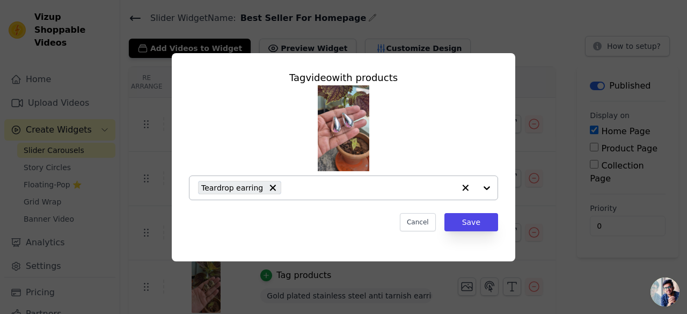 This screenshot has width=687, height=314. I want to click on div: Open chat, so click(665, 292).